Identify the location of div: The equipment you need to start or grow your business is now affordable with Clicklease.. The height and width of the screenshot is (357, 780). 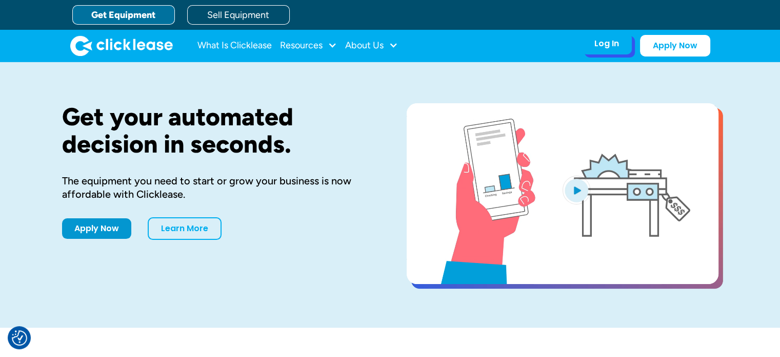
(218, 187).